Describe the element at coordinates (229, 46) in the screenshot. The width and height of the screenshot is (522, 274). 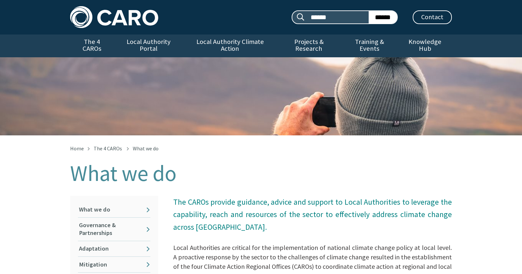
I see `a: Local Authority Climate Action` at that location.